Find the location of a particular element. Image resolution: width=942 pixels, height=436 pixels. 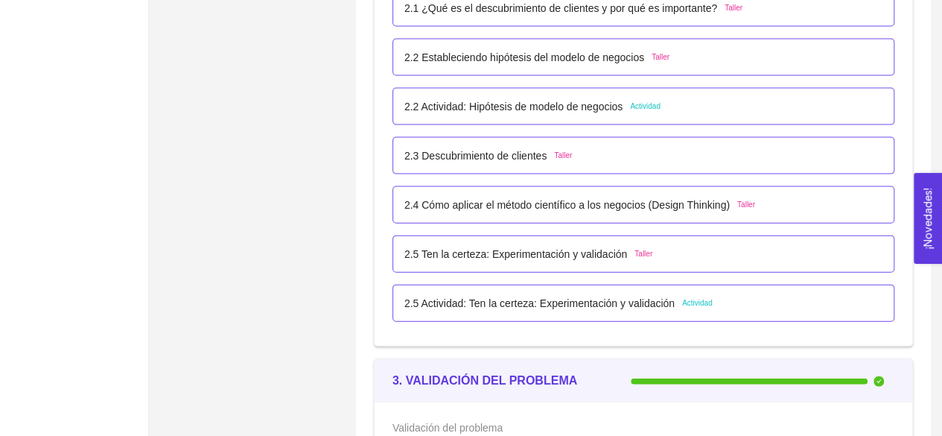

span: Validación del problema is located at coordinates (448, 428).